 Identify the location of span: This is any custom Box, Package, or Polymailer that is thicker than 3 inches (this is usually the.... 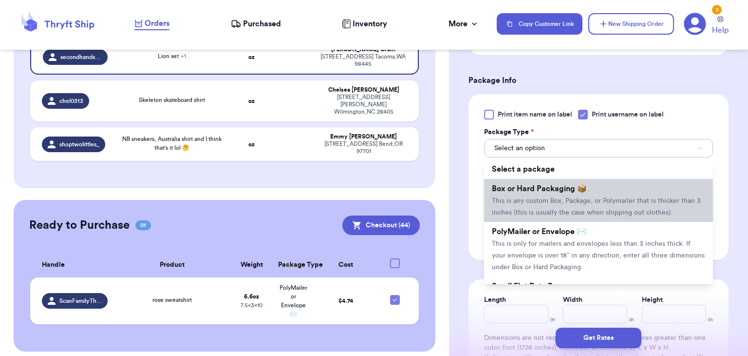
(596, 207).